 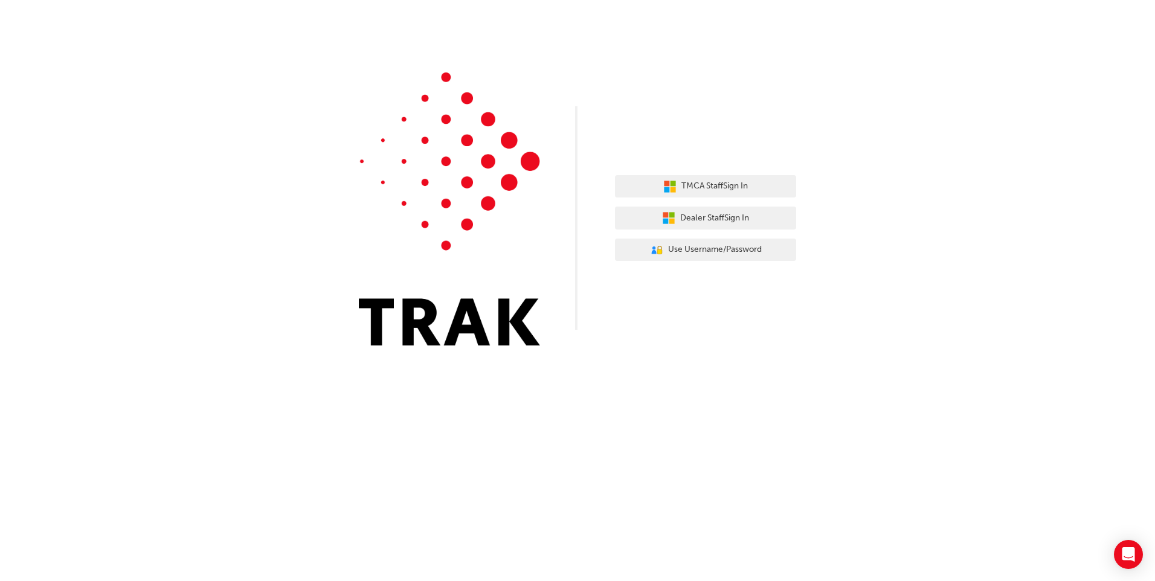 I want to click on span: TMCA Staff Sign In, so click(x=714, y=186).